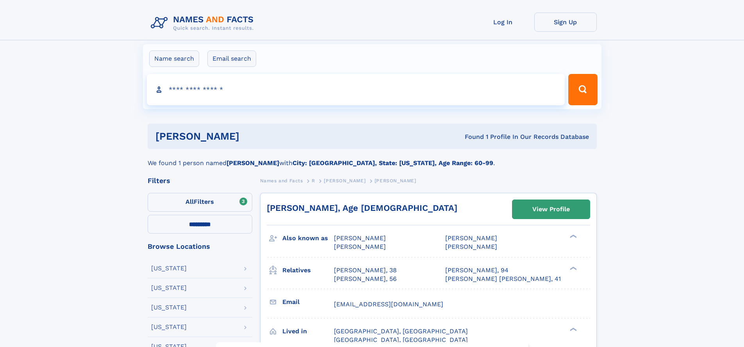  I want to click on a: View Profile, so click(551, 209).